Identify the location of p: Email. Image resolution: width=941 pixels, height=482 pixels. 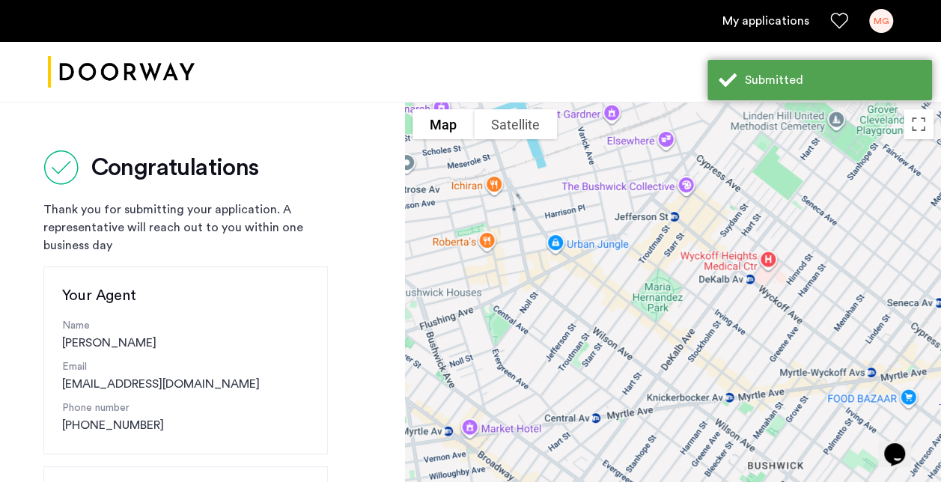
(186, 367).